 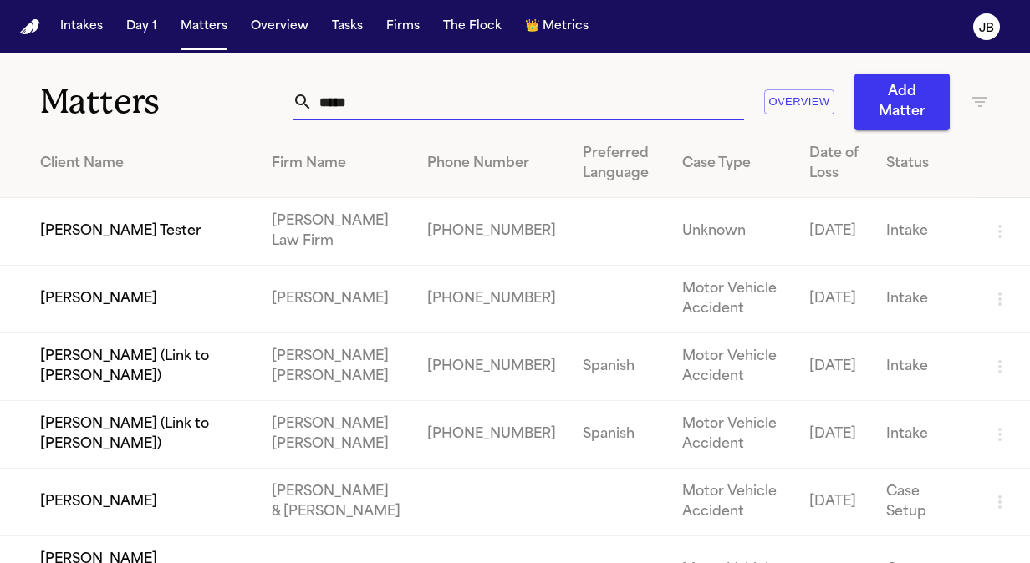 What do you see at coordinates (557, 27) in the screenshot?
I see `a: crownMetrics` at bounding box center [557, 27].